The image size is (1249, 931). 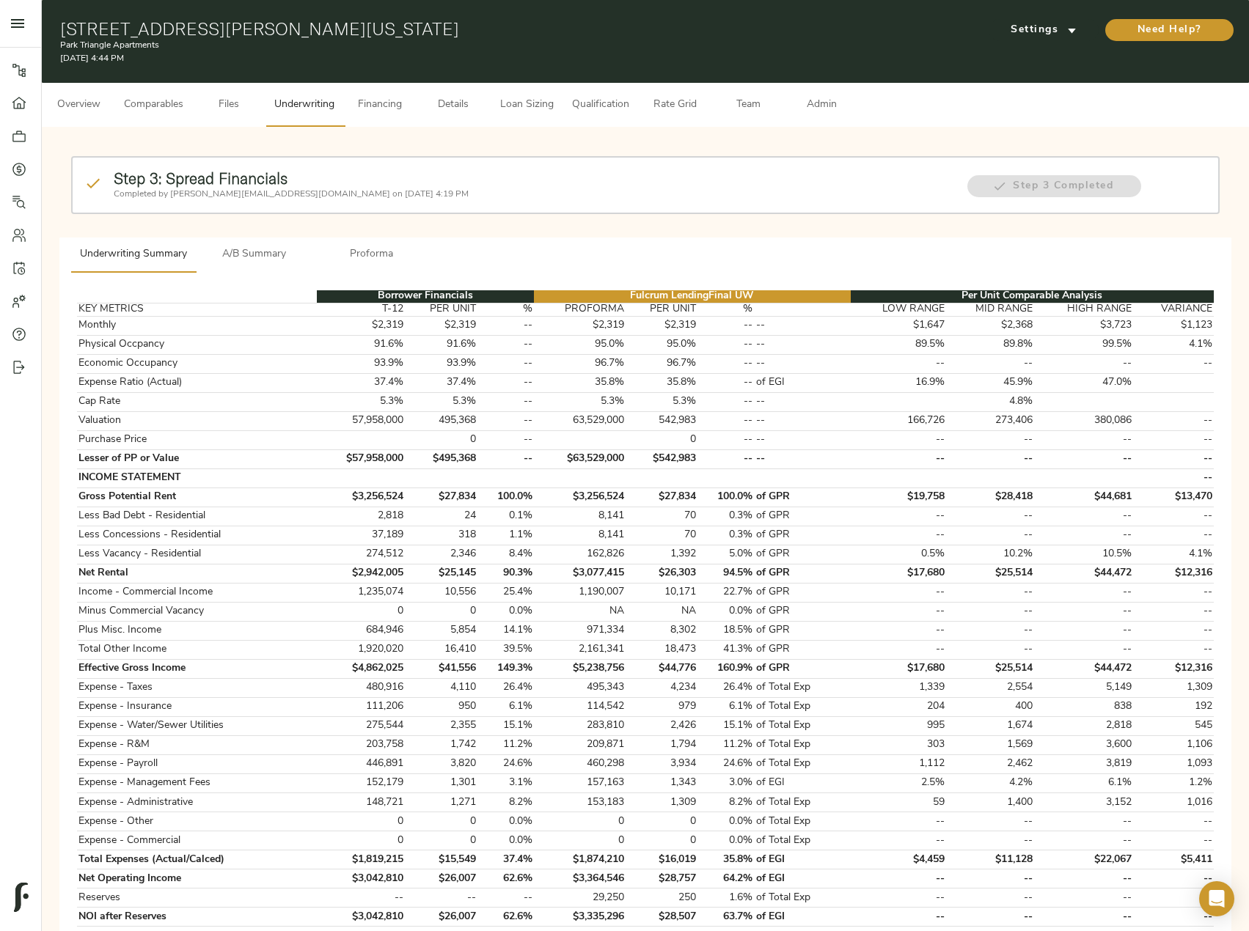 I want to click on td: $4,862,025, so click(x=361, y=669).